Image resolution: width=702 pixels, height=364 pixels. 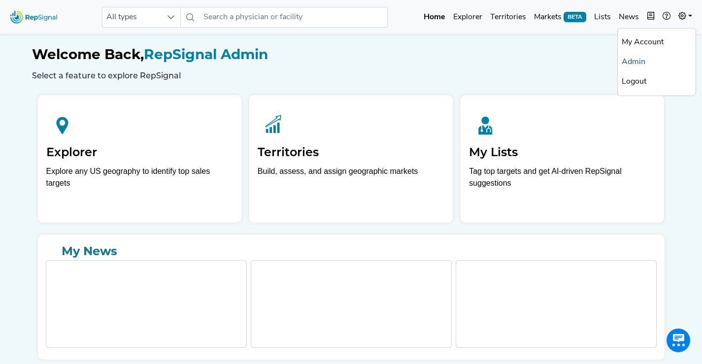 What do you see at coordinates (139, 159) in the screenshot?
I see `a: ExplorerExplore any US geography to identify top sales targets` at bounding box center [139, 159].